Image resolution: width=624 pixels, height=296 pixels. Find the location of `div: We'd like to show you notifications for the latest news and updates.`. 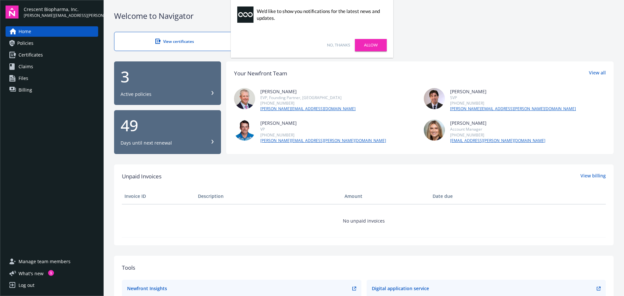

div: We'd like to show you notifications for the latest news and updates. is located at coordinates (320, 15).